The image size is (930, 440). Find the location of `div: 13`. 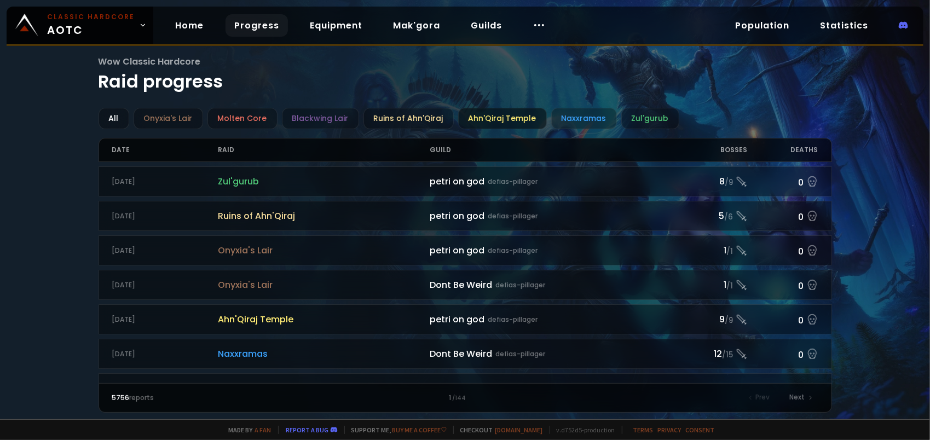

div: 13 is located at coordinates (712, 388).